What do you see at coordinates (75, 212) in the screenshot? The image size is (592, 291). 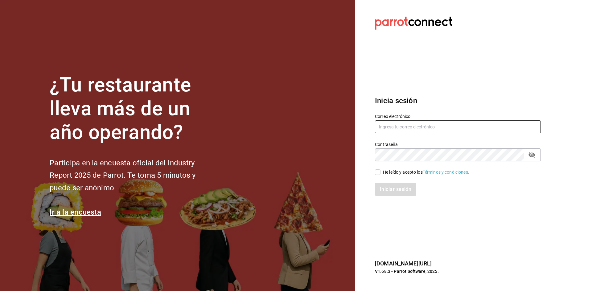 I see `a: Ir a la encuesta` at bounding box center [75, 212].